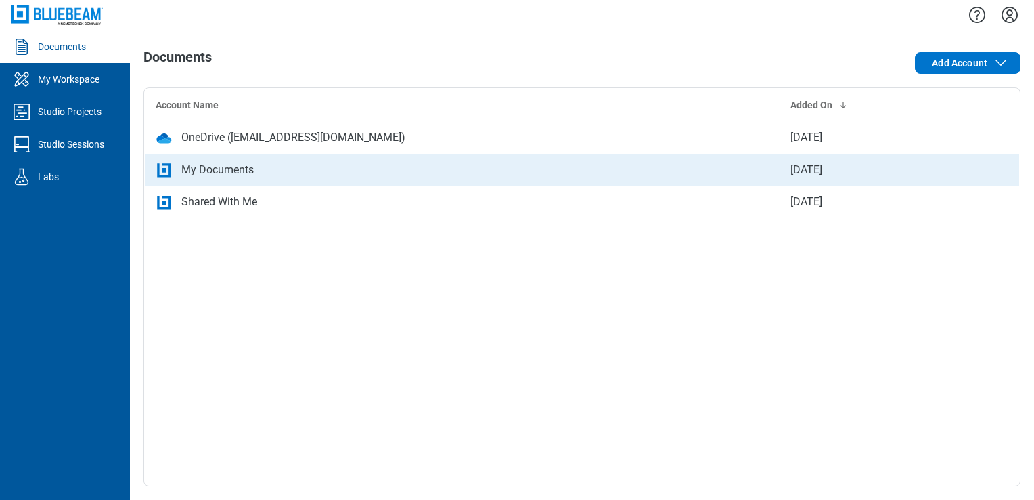 The width and height of the screenshot is (1034, 500). Describe the element at coordinates (70, 112) in the screenshot. I see `div: Studio Projects` at that location.